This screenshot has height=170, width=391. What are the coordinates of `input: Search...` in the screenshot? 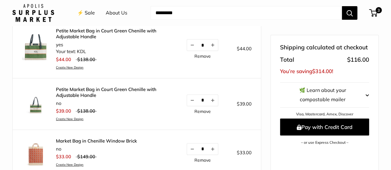 It's located at (246, 13).